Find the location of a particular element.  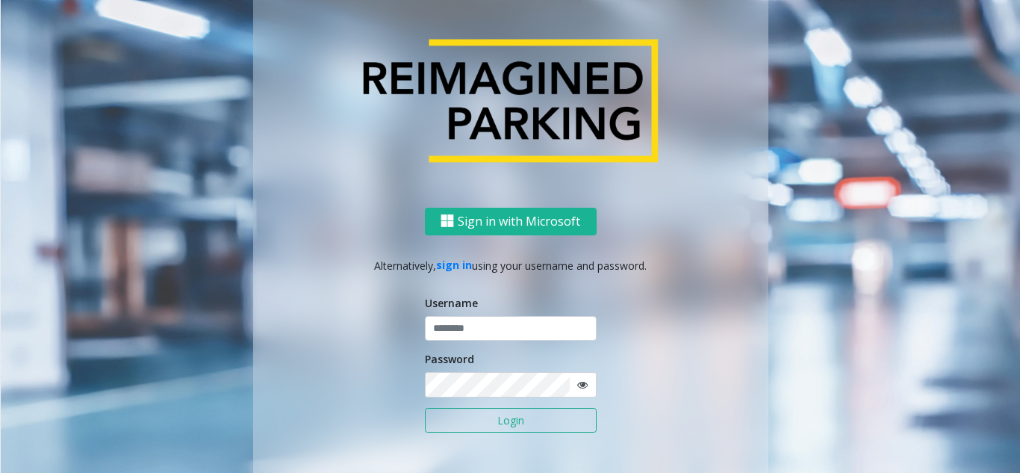

p: Alternatively, using your username and password. is located at coordinates (511, 264).